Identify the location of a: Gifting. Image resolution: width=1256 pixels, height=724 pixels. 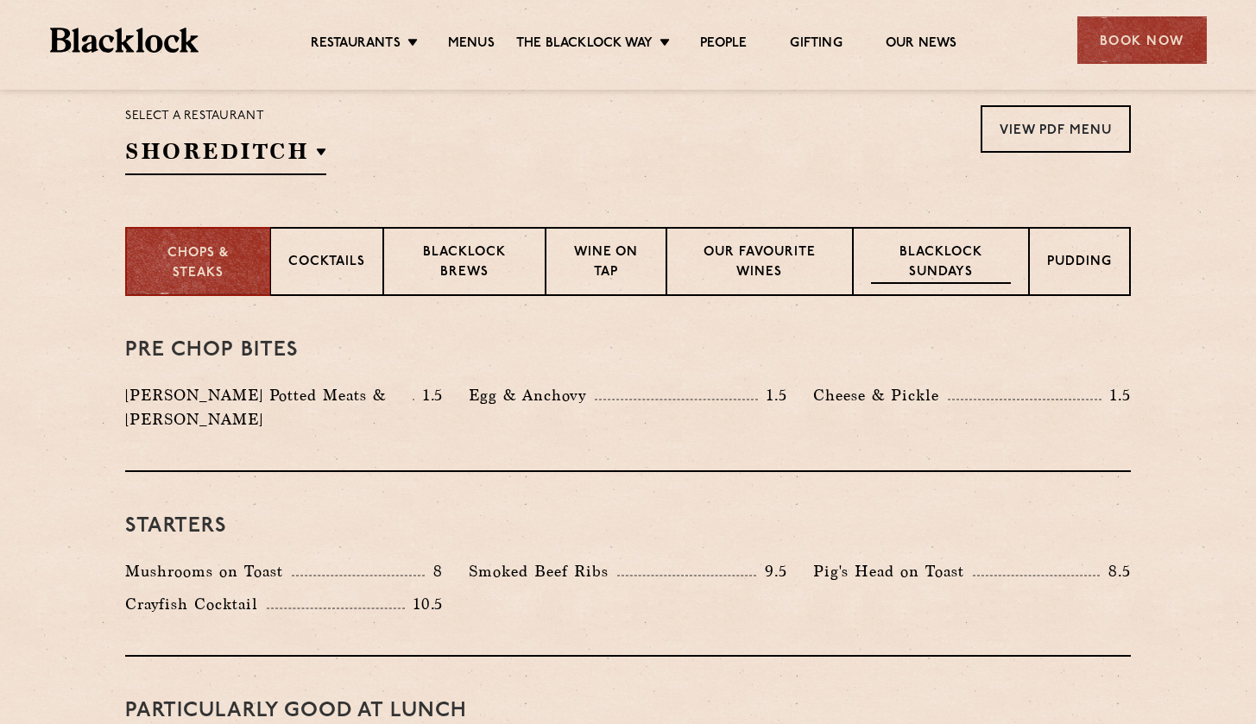
(816, 45).